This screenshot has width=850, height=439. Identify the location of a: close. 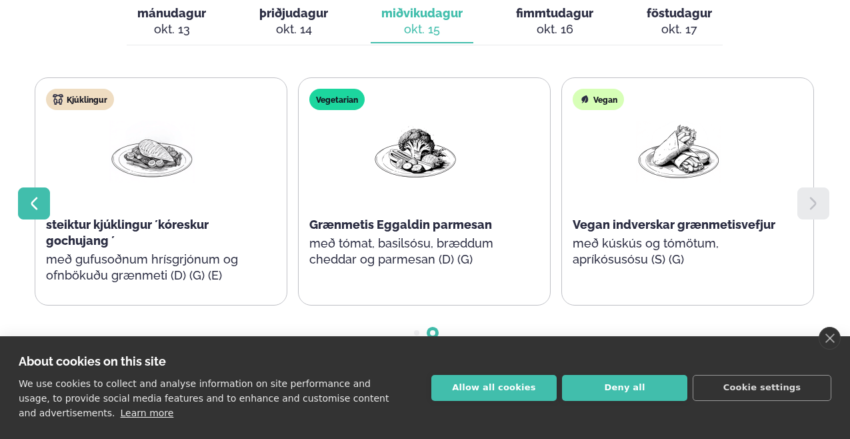
(830, 338).